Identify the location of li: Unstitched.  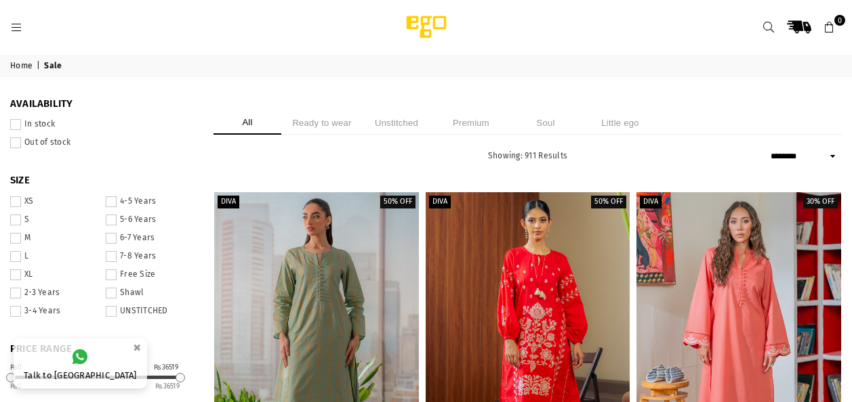
(396, 123).